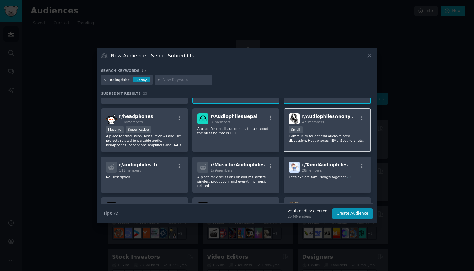 The height and width of the screenshot is (271, 474). I want to click on span: r/ AudiophilesAnonymous, so click(332, 116).